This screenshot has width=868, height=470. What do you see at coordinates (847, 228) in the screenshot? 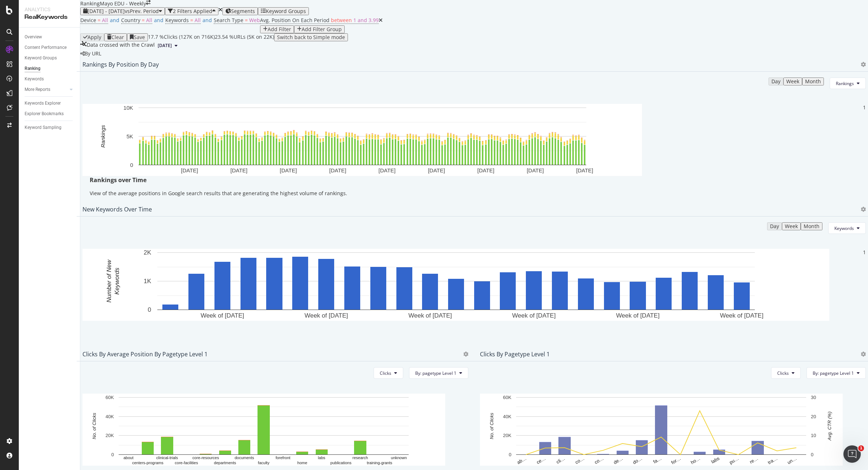
I see `button: Keywords` at bounding box center [847, 228].